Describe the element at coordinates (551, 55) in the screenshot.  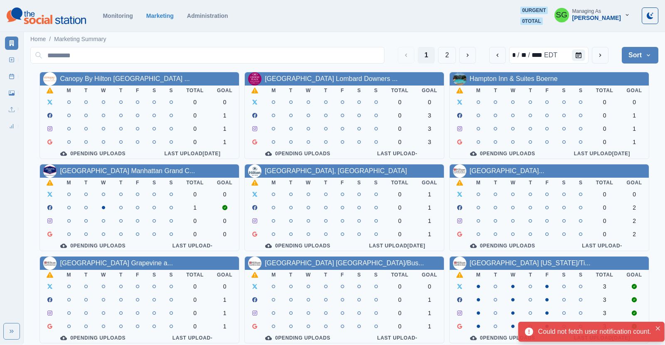
I see `div: time zone` at that location.